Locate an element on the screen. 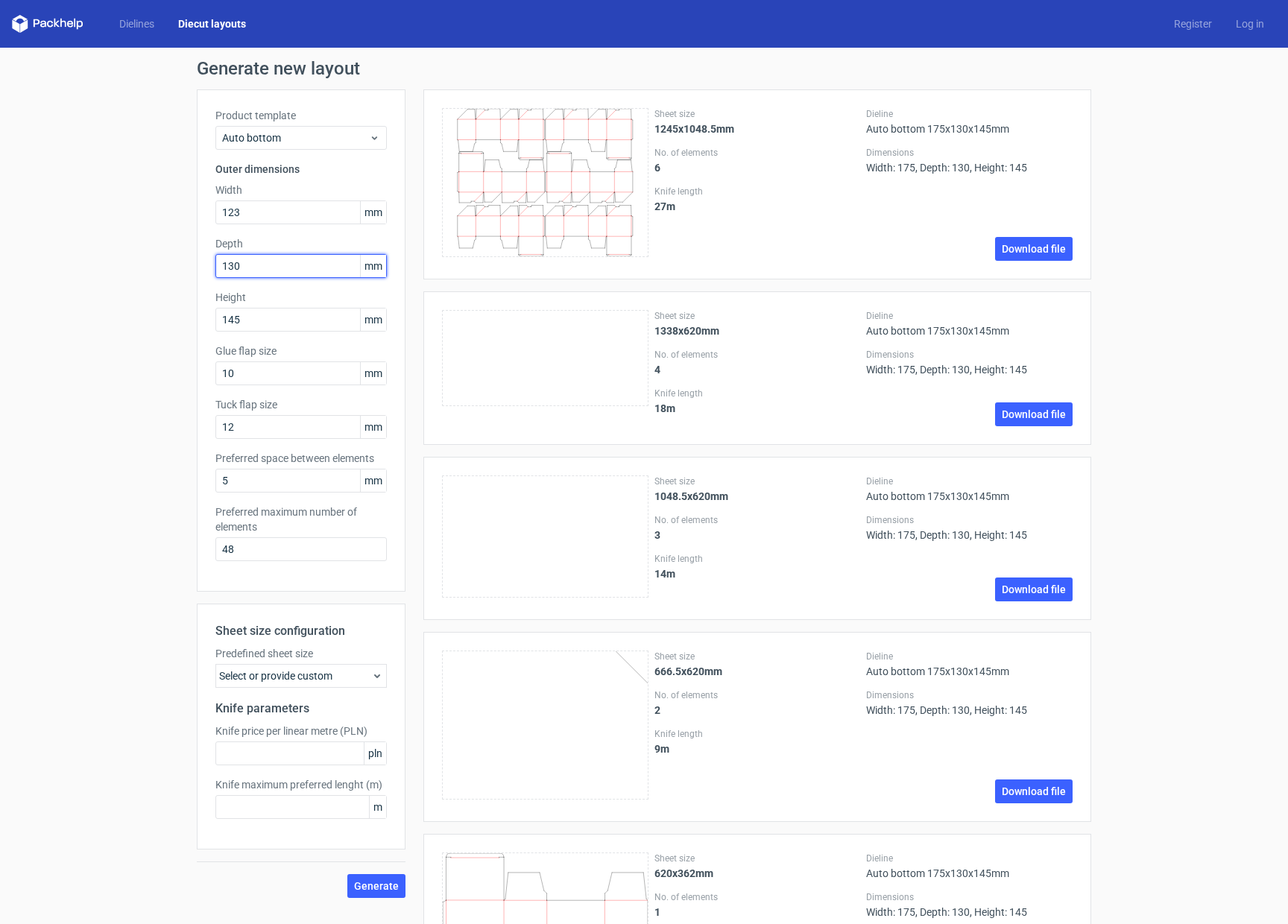 The width and height of the screenshot is (1288, 924). strong: 4 is located at coordinates (658, 370).